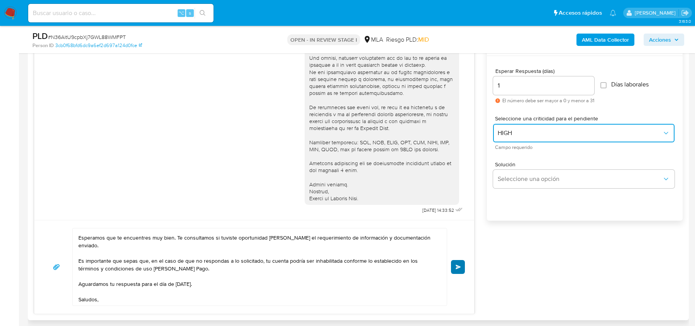 The width and height of the screenshot is (695, 326). What do you see at coordinates (603, 85) in the screenshot?
I see `input: Días laborales` at bounding box center [603, 85].